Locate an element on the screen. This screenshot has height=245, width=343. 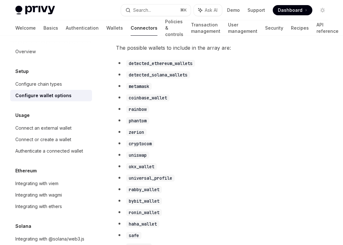
a: Demo is located at coordinates (233, 10).